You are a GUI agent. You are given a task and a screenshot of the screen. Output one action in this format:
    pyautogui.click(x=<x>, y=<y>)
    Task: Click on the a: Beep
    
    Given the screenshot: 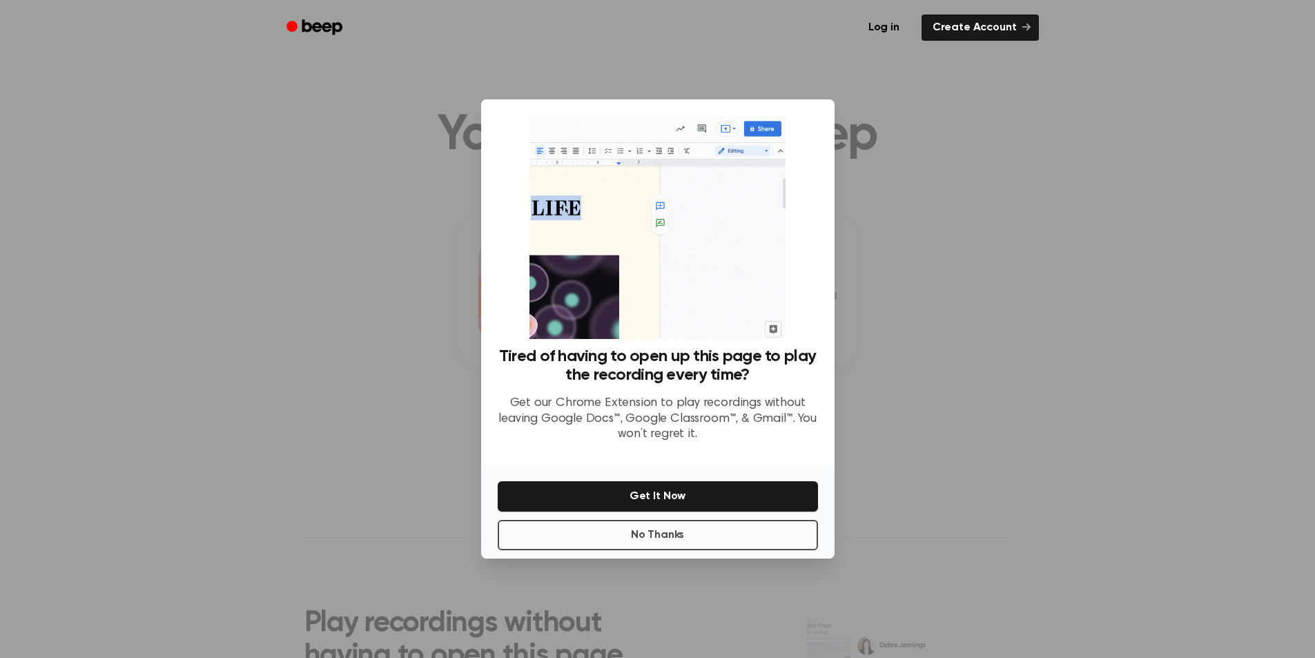 What is the action you would take?
    pyautogui.click(x=315, y=28)
    